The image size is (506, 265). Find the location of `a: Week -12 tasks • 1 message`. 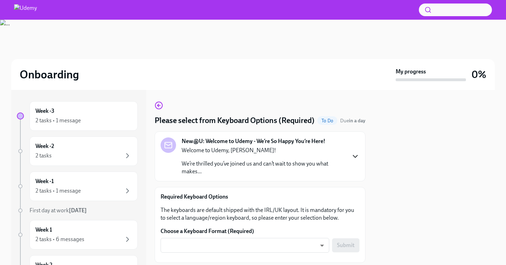

a: Week -12 tasks • 1 message is located at coordinates (77, 186).